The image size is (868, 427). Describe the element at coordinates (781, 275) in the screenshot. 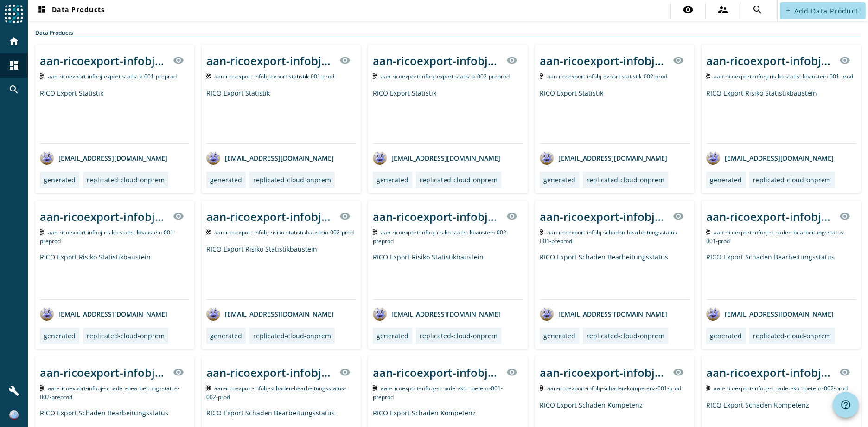

I see `div: RICO Export Schaden Bearbeitungsstatus` at that location.